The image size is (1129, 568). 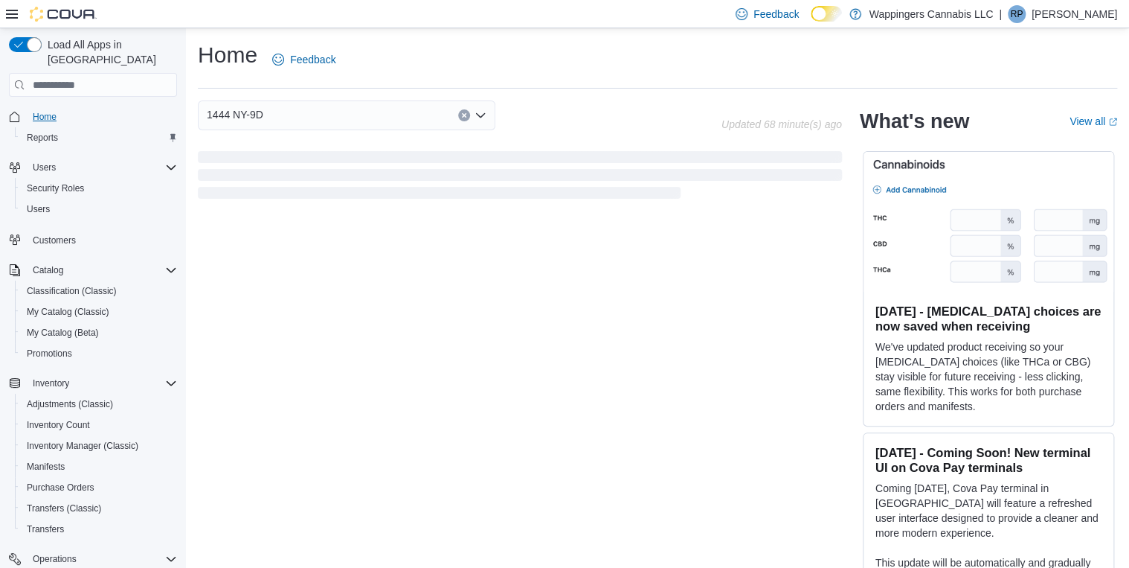 I want to click on img: Cova, so click(x=63, y=14).